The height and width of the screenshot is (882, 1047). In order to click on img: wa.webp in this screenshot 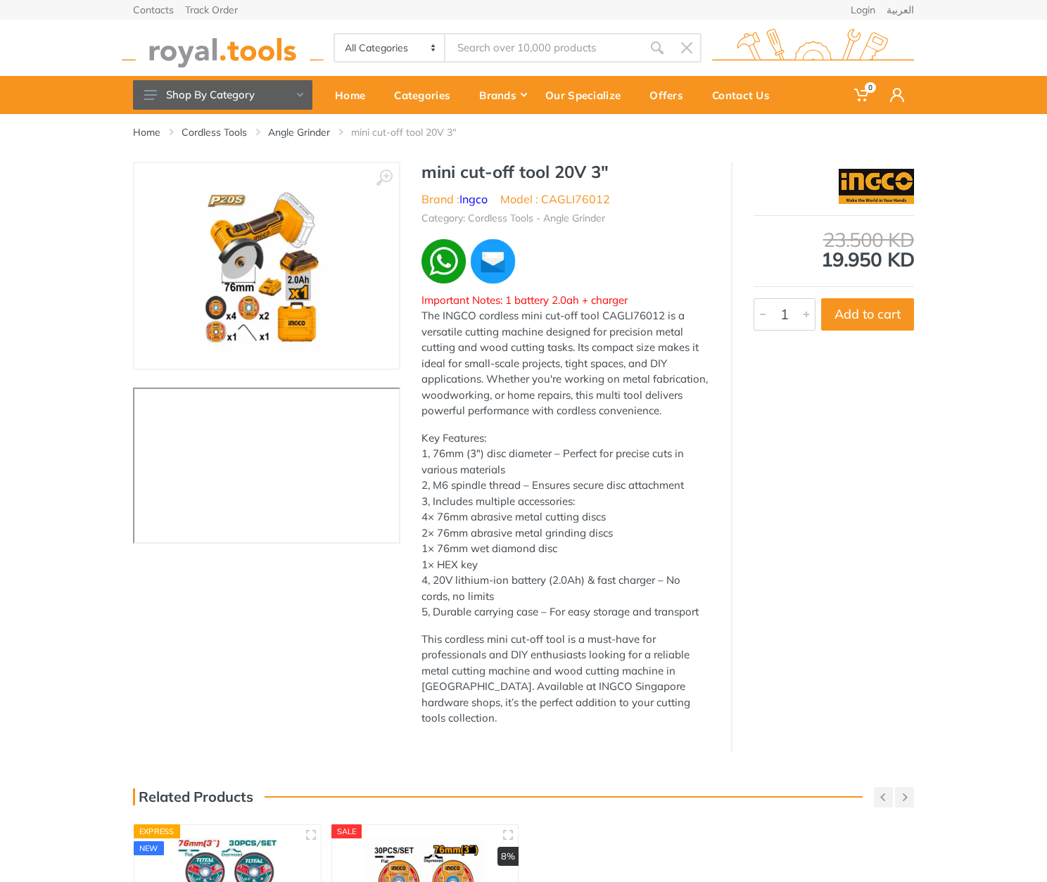, I will do `click(443, 261)`.